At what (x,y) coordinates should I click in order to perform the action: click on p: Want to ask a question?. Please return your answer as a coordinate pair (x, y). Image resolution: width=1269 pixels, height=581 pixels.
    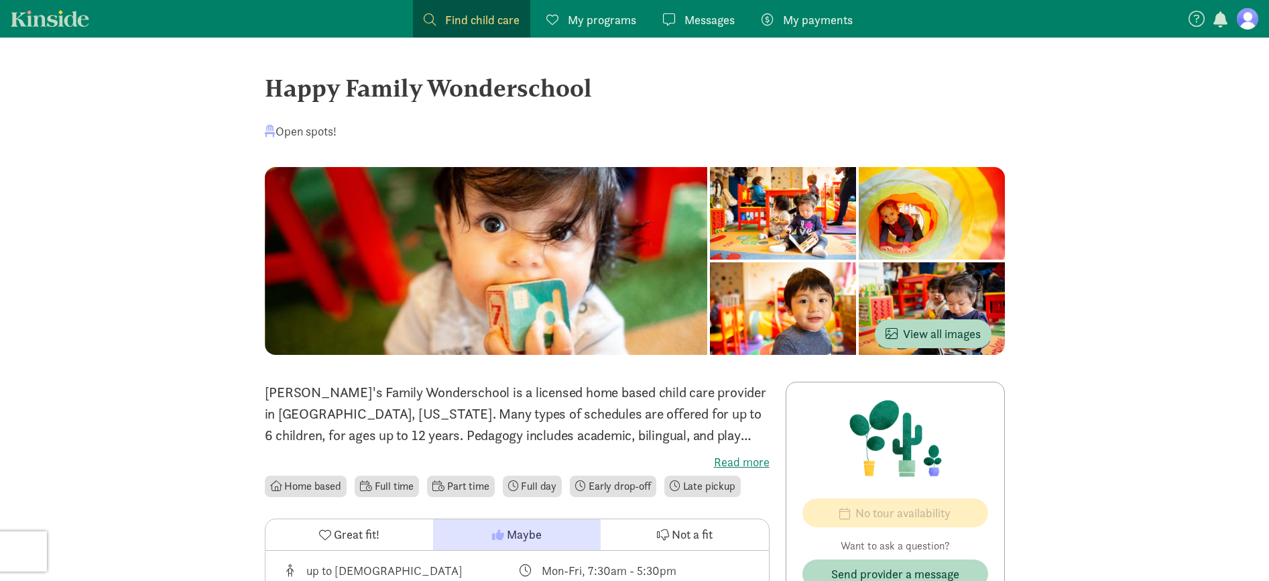
    Looking at the image, I should click on (895, 546).